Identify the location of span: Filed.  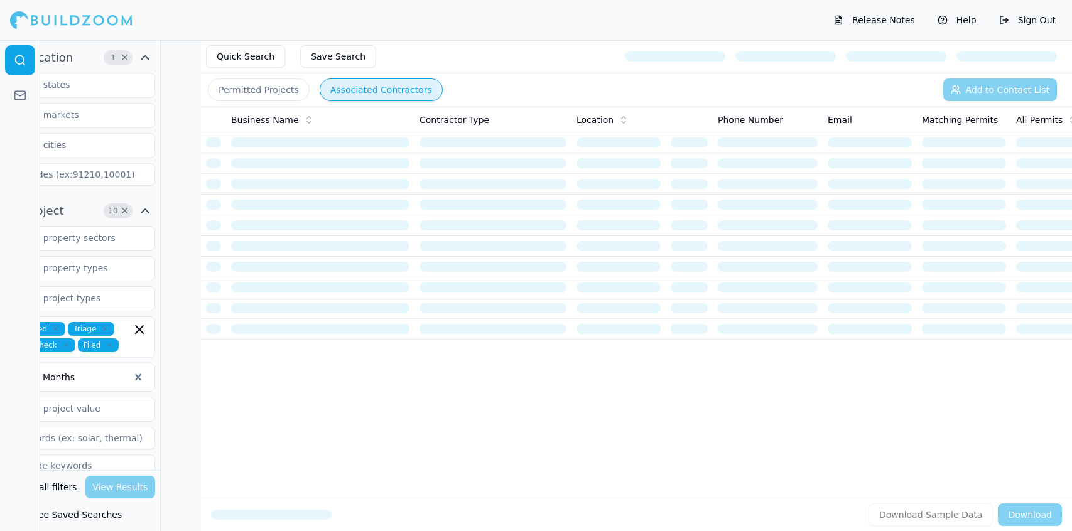
(99, 346).